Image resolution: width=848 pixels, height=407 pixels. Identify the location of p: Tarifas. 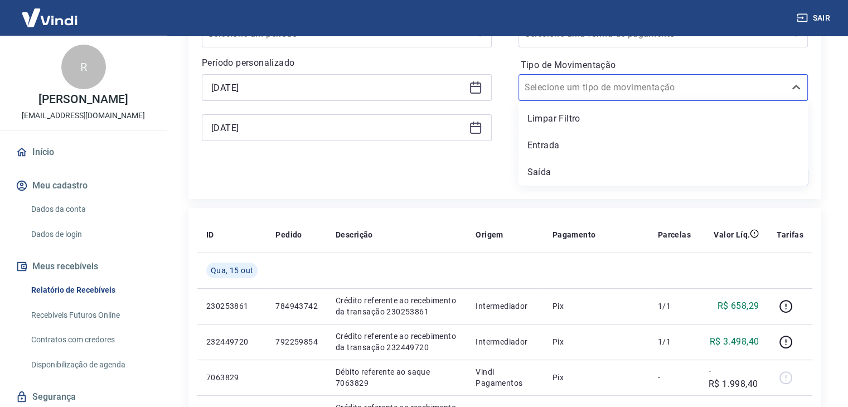
(790, 235).